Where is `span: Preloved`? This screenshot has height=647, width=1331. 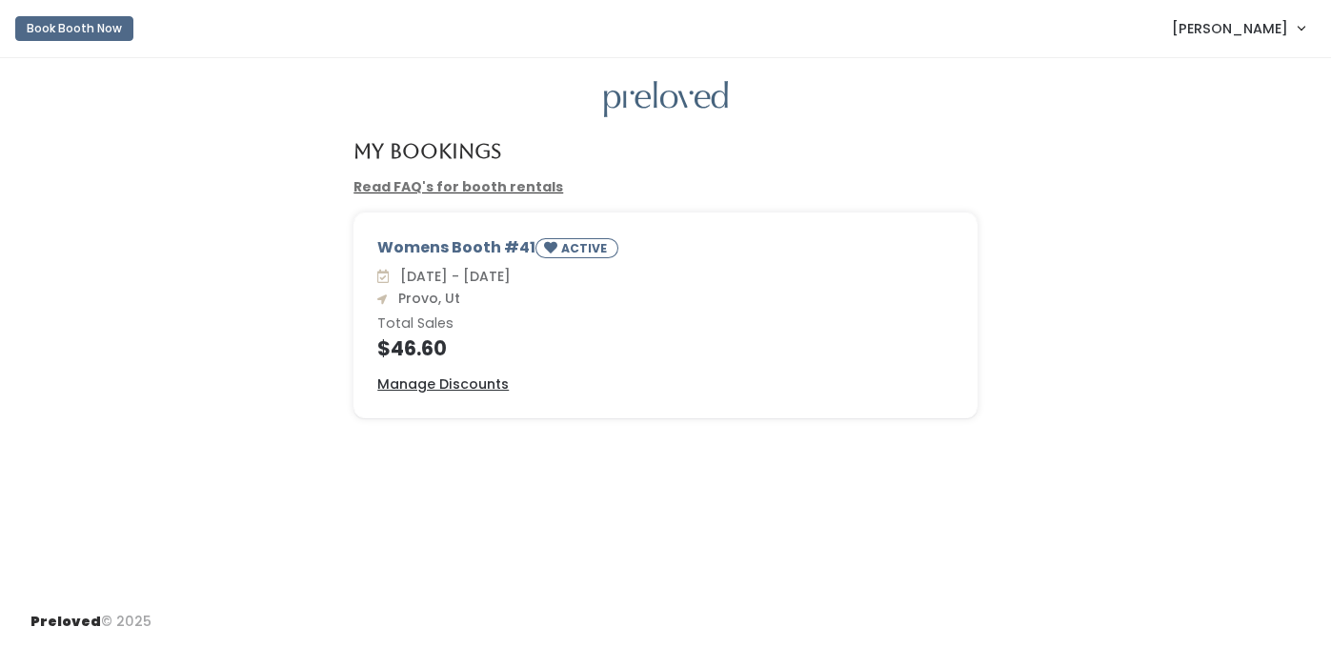
span: Preloved is located at coordinates (66, 621).